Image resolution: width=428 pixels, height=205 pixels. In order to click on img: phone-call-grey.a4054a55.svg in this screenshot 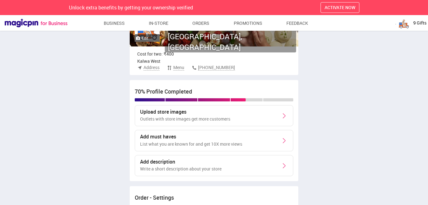, I will do `click(194, 68)`.